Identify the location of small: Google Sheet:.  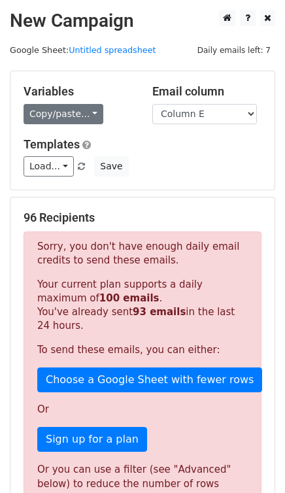
(83, 50).